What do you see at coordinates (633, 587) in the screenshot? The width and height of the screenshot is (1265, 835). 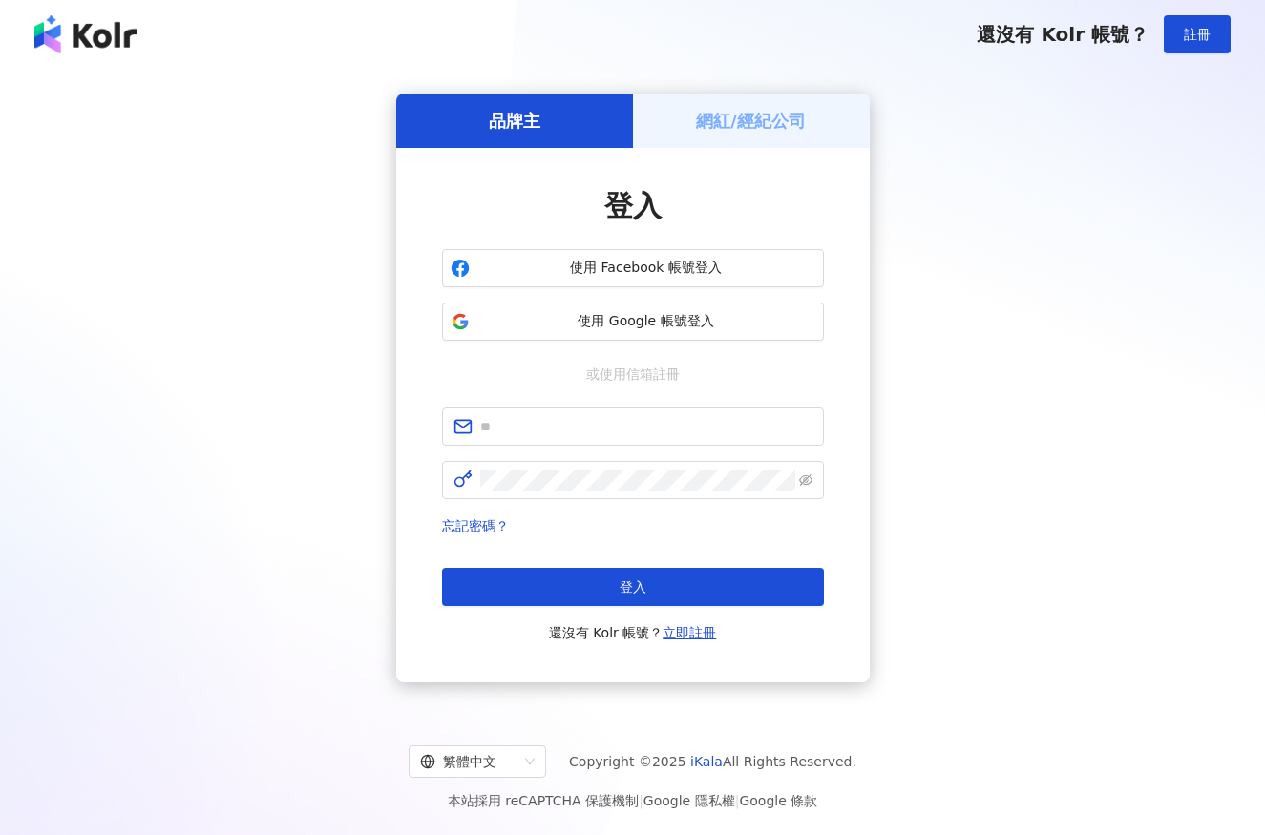 I see `button: 登入` at bounding box center [633, 587].